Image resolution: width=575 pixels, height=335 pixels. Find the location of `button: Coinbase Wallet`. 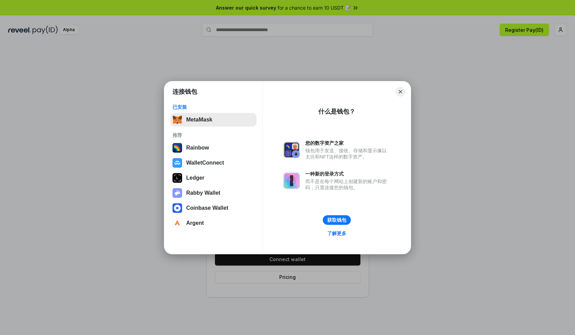

button: Coinbase Wallet is located at coordinates (213, 208).